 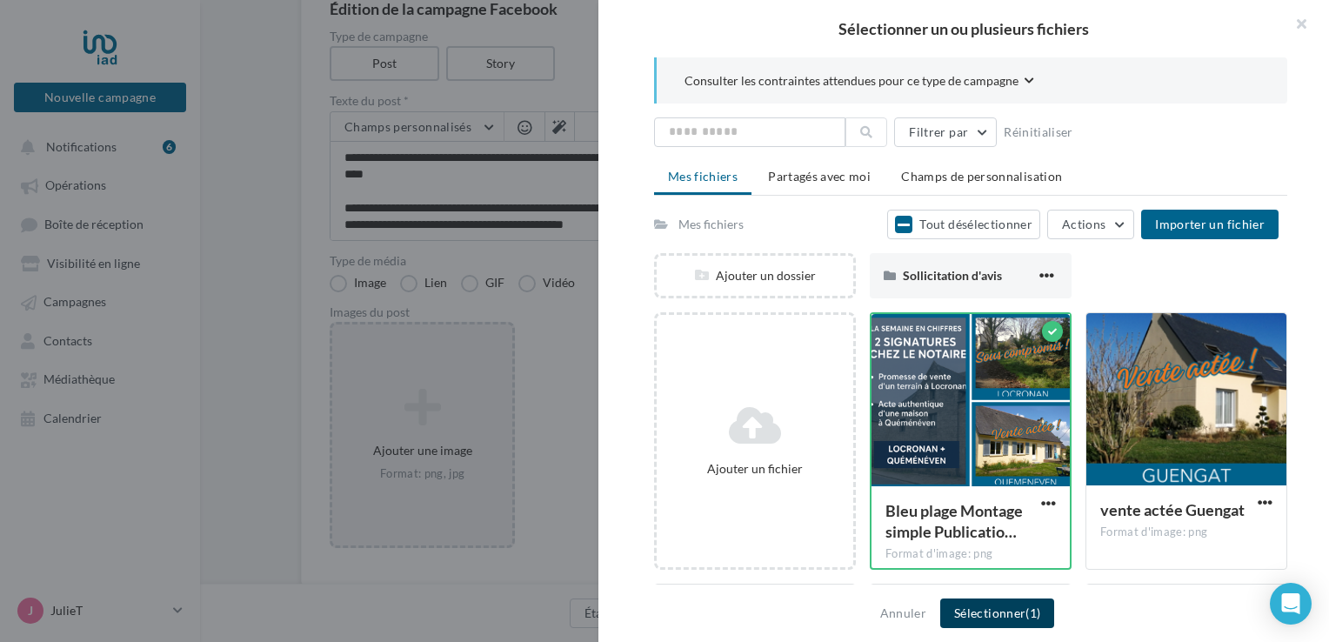 I want to click on div: Ajouter un fichier, so click(x=755, y=469).